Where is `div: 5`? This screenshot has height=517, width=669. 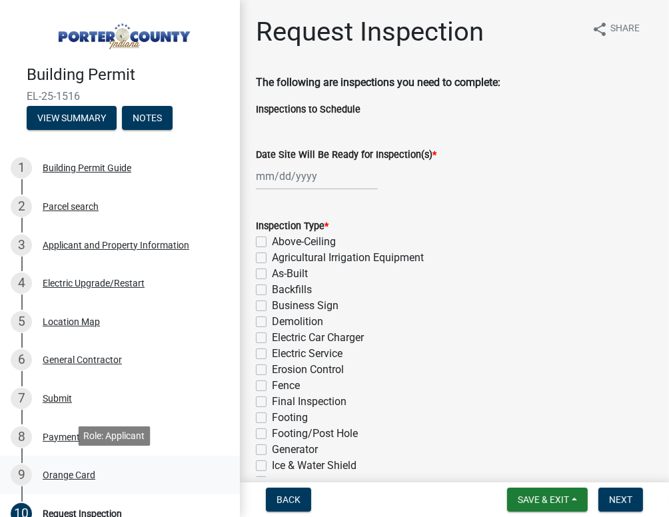 div: 5 is located at coordinates (21, 322).